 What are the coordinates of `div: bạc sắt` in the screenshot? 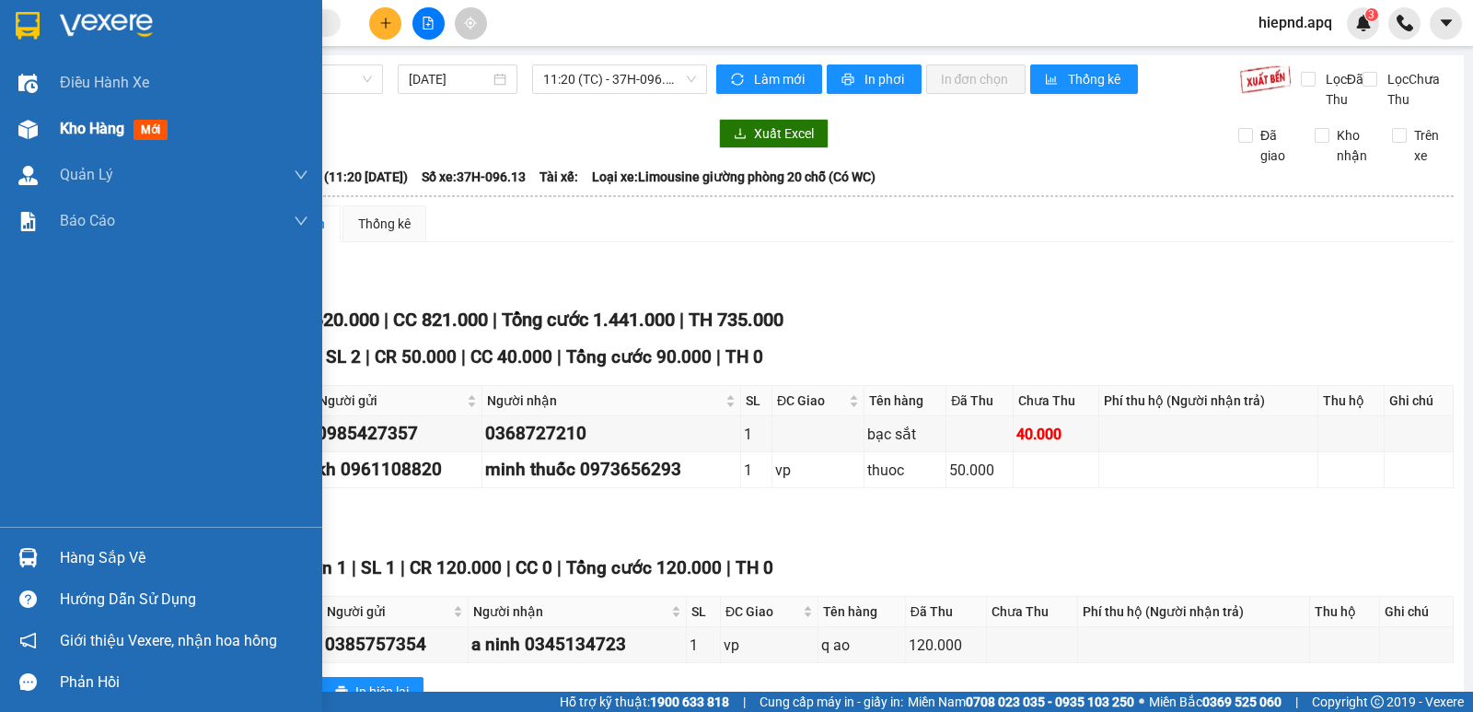 It's located at (905, 434).